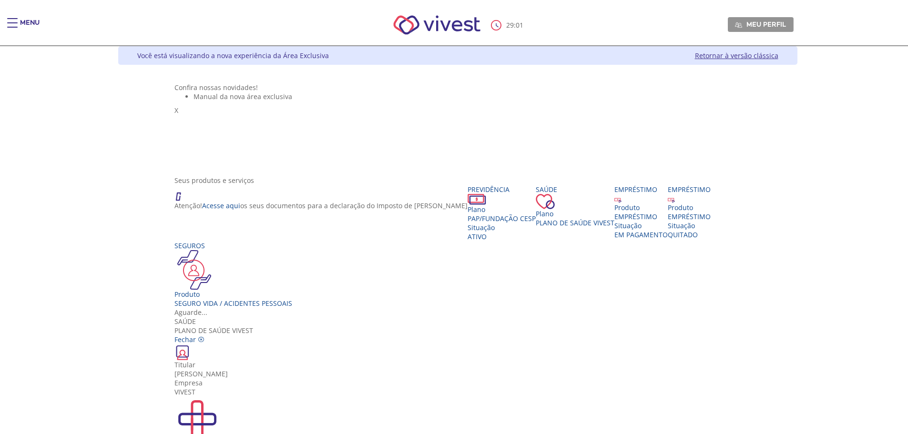  Describe the element at coordinates (641, 235) in the screenshot. I see `span: EM PAGAMENTO` at that location.